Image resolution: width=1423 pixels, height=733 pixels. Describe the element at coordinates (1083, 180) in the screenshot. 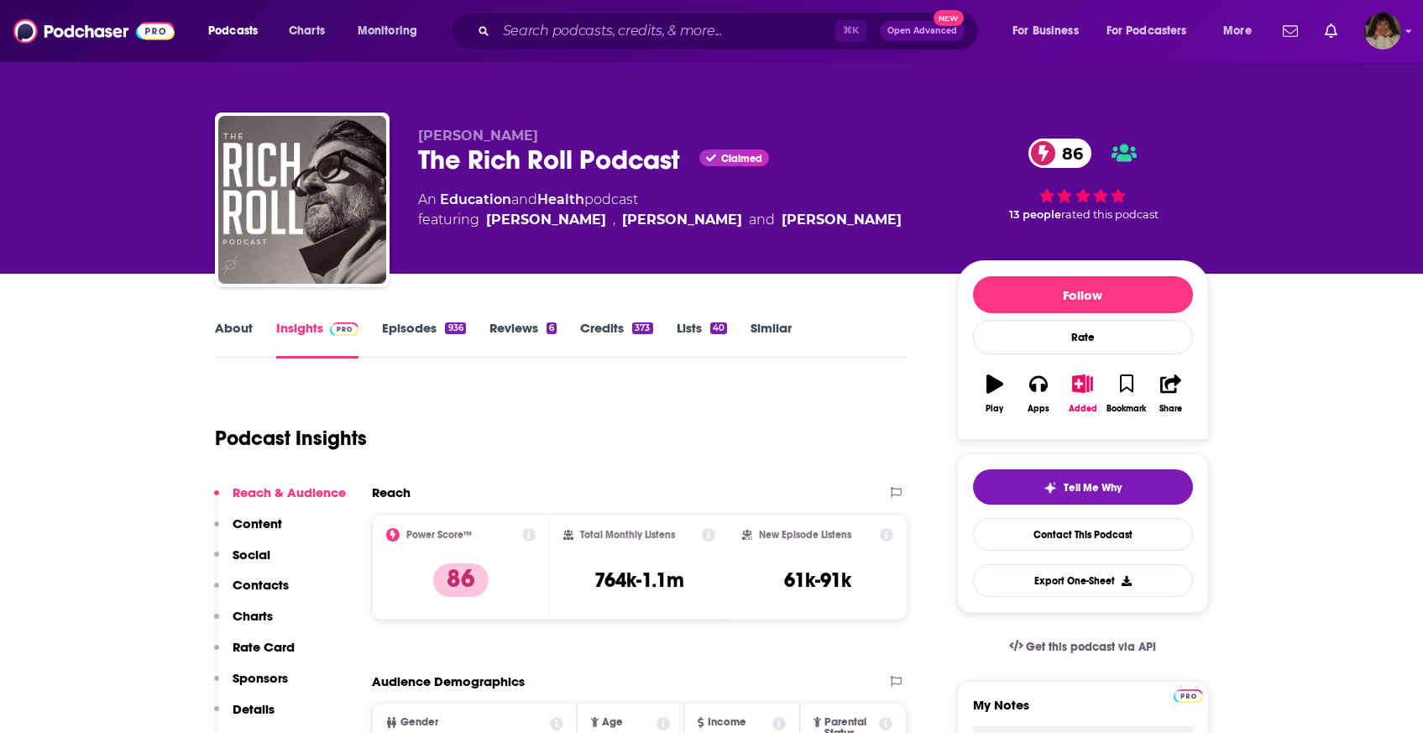

I see `div: 86 13 peoplerated this podcast` at that location.